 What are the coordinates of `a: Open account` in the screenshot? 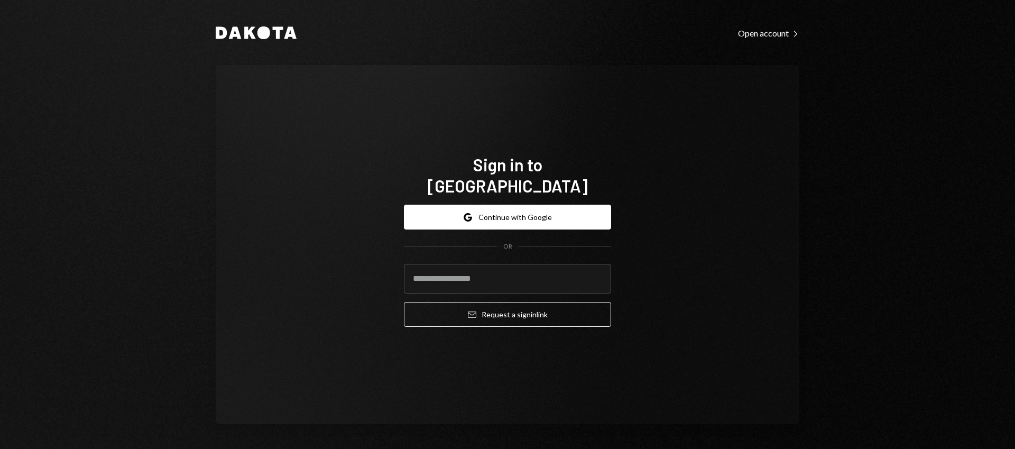 It's located at (769, 33).